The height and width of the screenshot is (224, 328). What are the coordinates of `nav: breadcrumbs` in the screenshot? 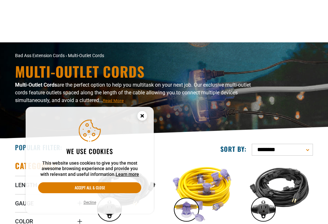 It's located at (113, 55).